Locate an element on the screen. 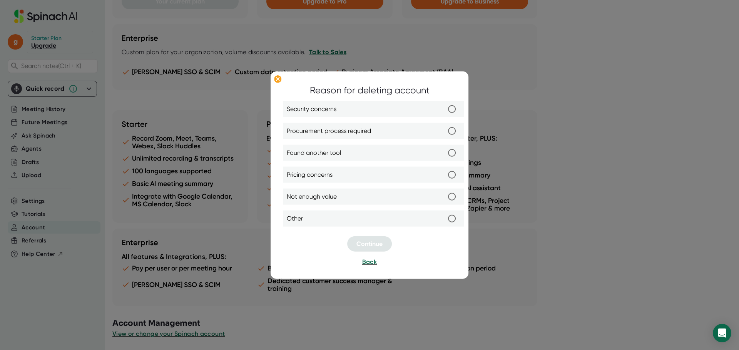 This screenshot has width=739, height=350. button: Back is located at coordinates (369, 262).